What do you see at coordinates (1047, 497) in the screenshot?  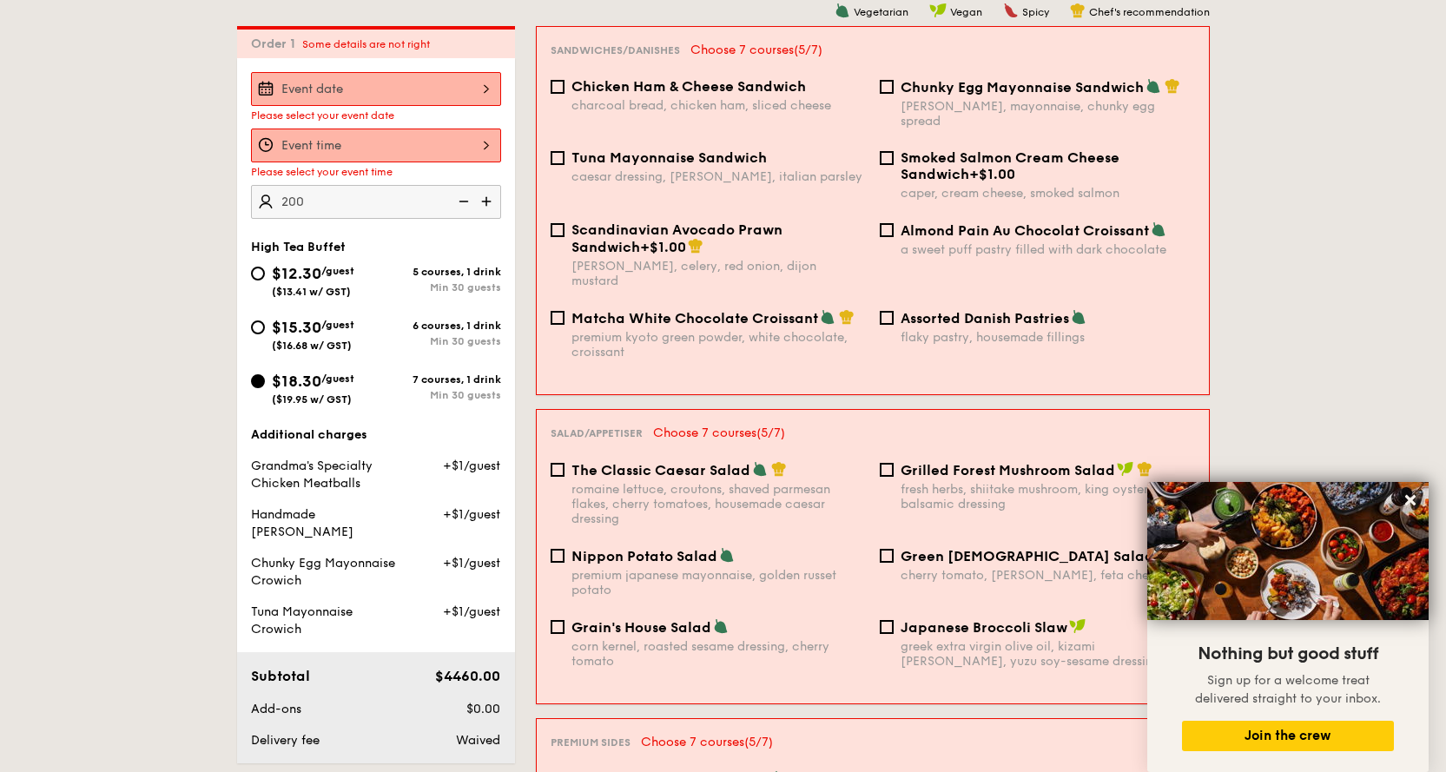 I see `div: fresh herbs, shiitake mushroom, king oyster, balsamic dressing` at bounding box center [1047, 497].